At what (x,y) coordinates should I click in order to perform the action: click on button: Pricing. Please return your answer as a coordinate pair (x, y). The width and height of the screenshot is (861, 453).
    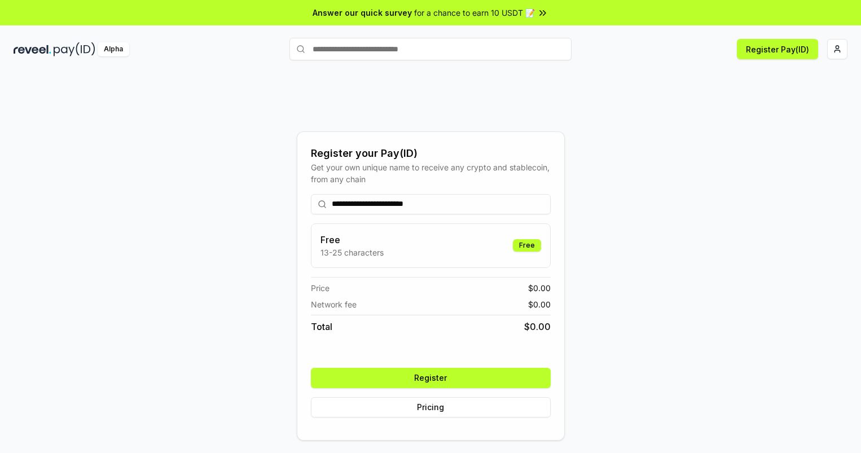
    Looking at the image, I should click on (430, 407).